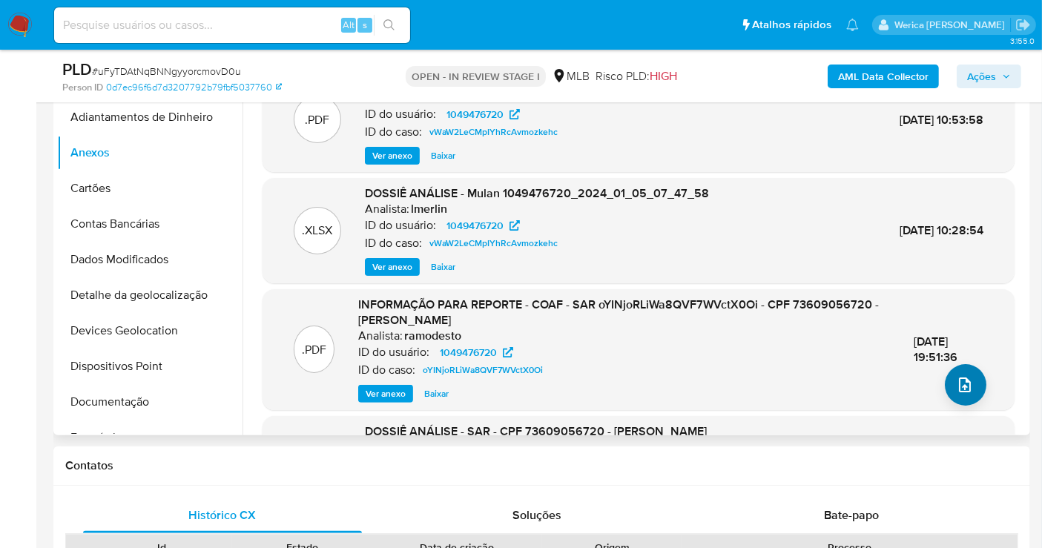 This screenshot has height=548, width=1042. I want to click on input: Pesquise usuários ou casos..., so click(232, 25).